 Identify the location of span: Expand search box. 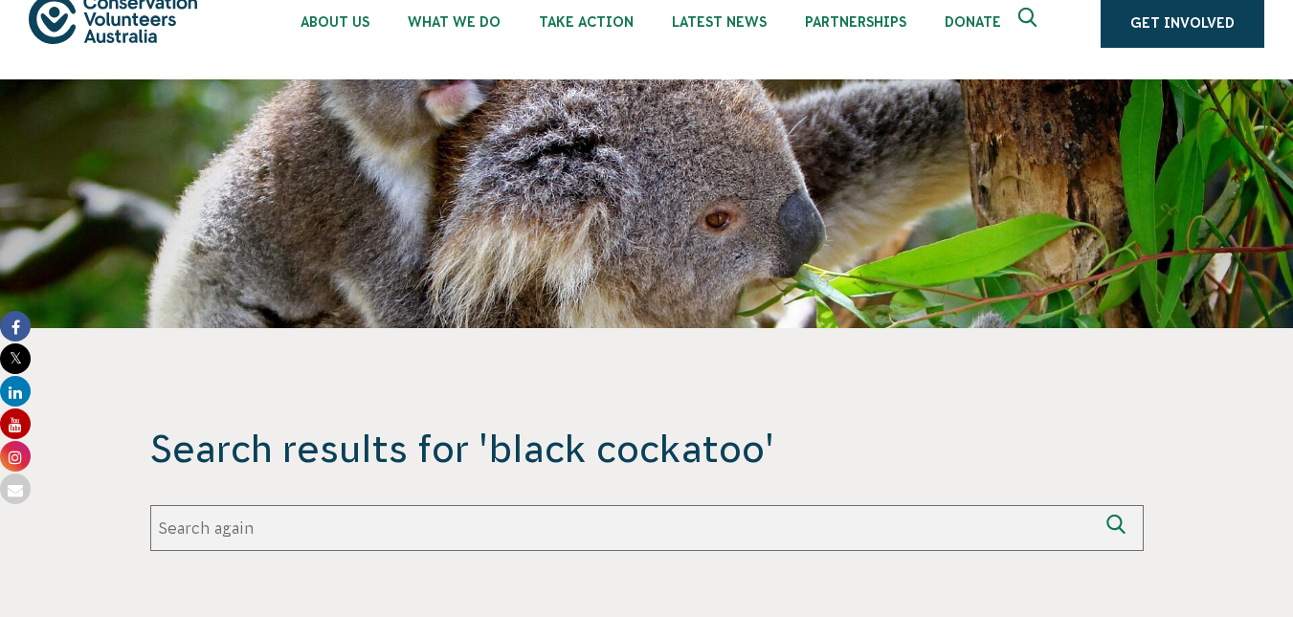
(1030, 23).